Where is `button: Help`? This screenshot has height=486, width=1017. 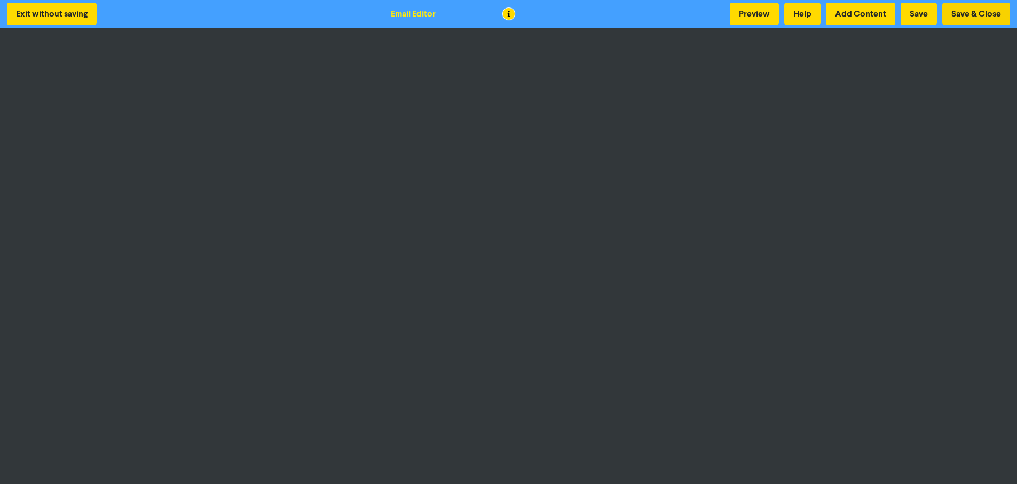
button: Help is located at coordinates (803, 14).